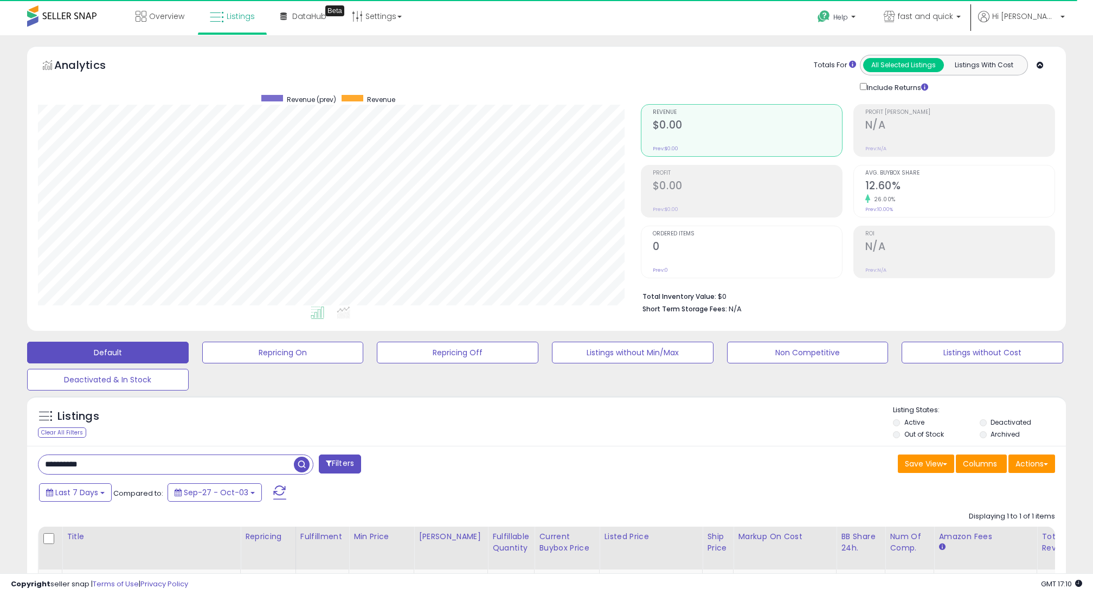 The height and width of the screenshot is (595, 1093). Describe the element at coordinates (926, 16) in the screenshot. I see `span: fast and quick` at that location.